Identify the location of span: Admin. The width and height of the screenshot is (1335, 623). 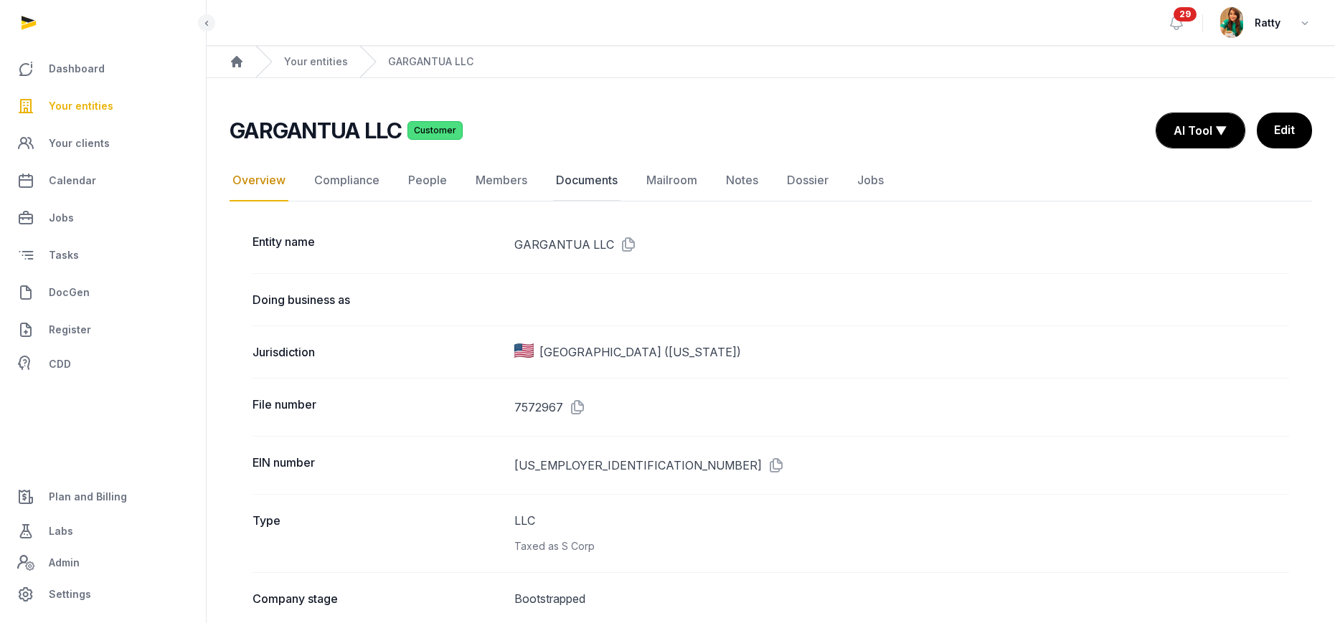
(64, 563).